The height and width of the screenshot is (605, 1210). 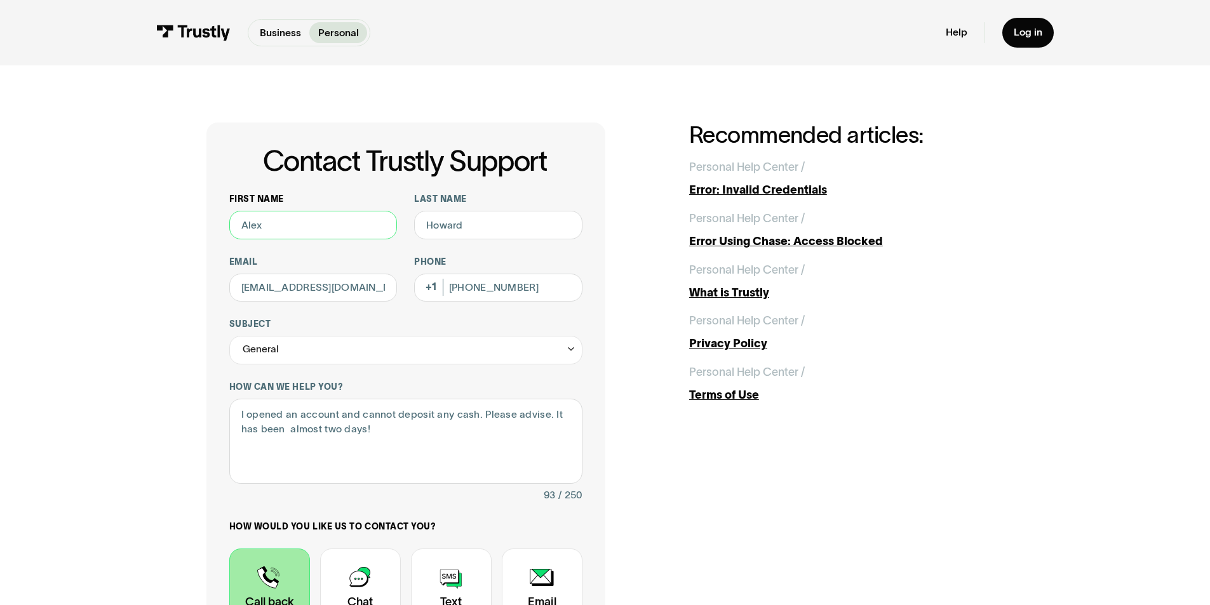 What do you see at coordinates (498, 262) in the screenshot?
I see `label: Phone` at bounding box center [498, 262].